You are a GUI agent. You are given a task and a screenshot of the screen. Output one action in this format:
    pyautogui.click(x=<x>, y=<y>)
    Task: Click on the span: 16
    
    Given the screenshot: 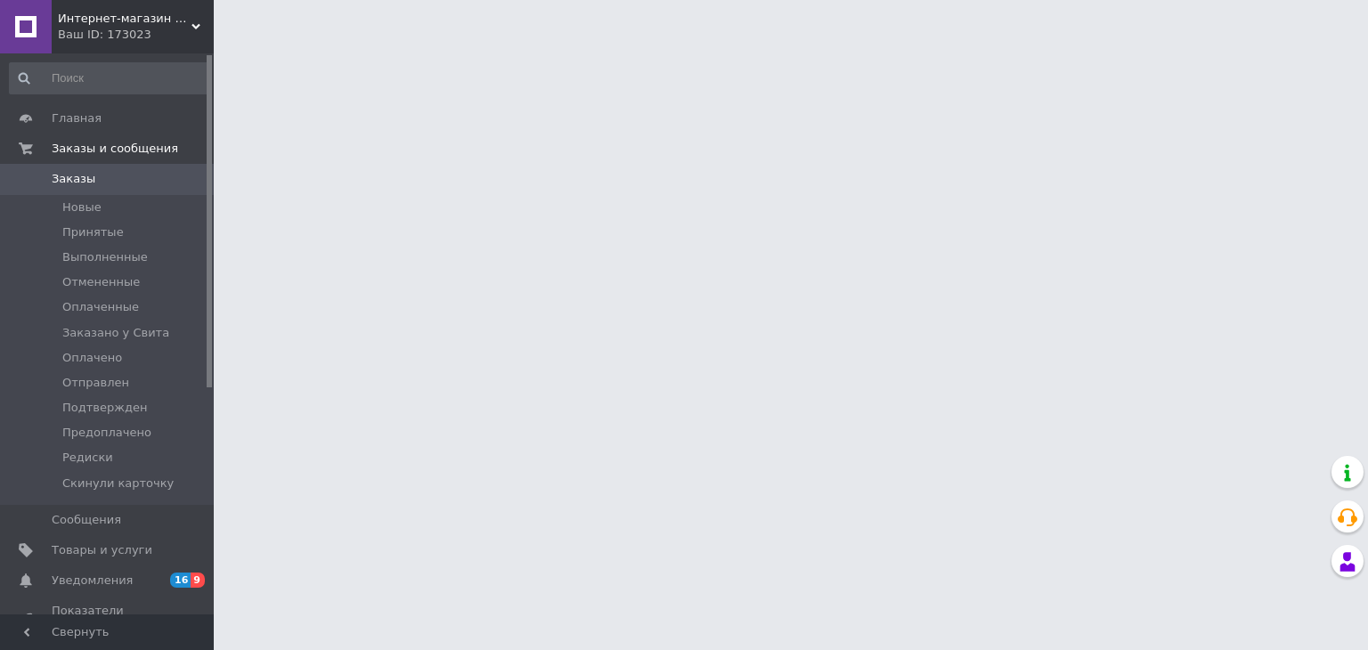 What is the action you would take?
    pyautogui.click(x=180, y=580)
    